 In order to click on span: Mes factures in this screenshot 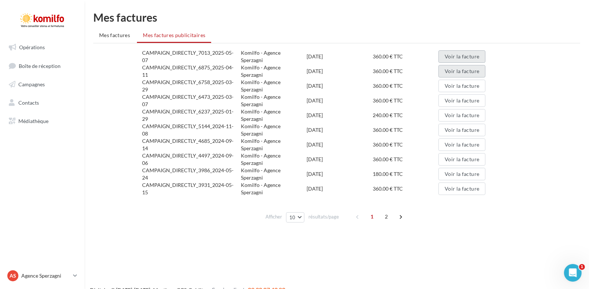, I will do `click(115, 35)`.